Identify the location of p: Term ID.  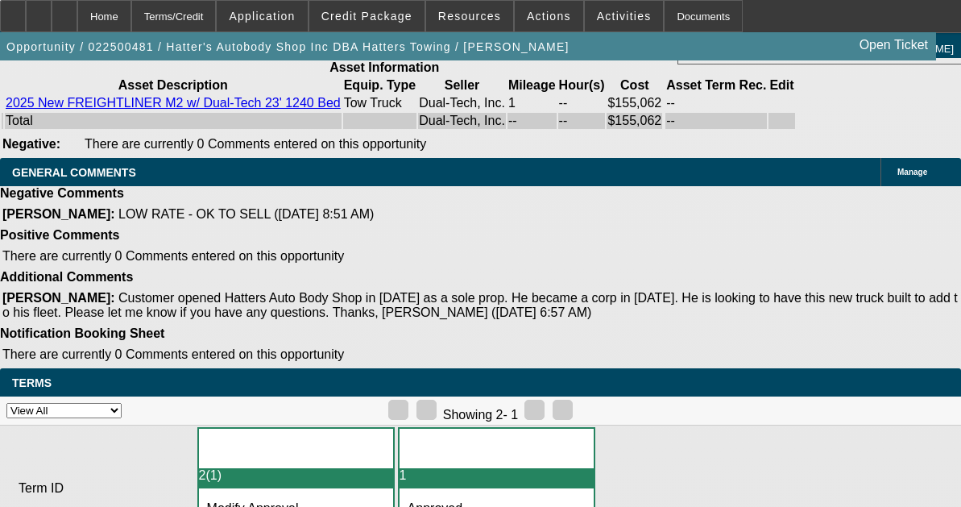
(98, 488).